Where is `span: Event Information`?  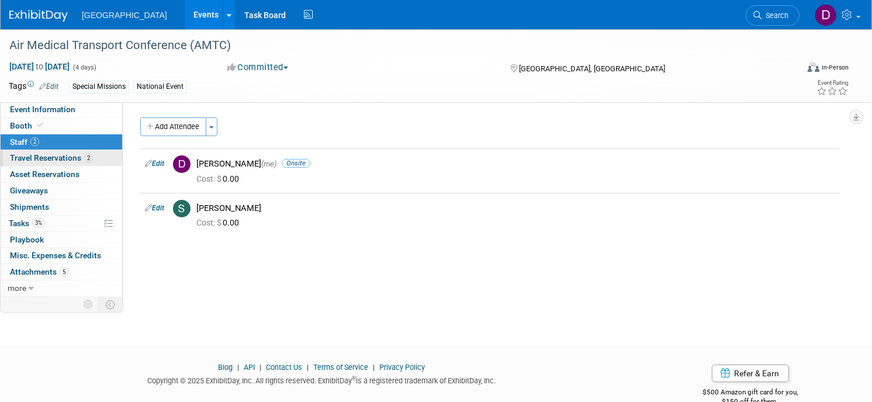
span: Event Information is located at coordinates (43, 109).